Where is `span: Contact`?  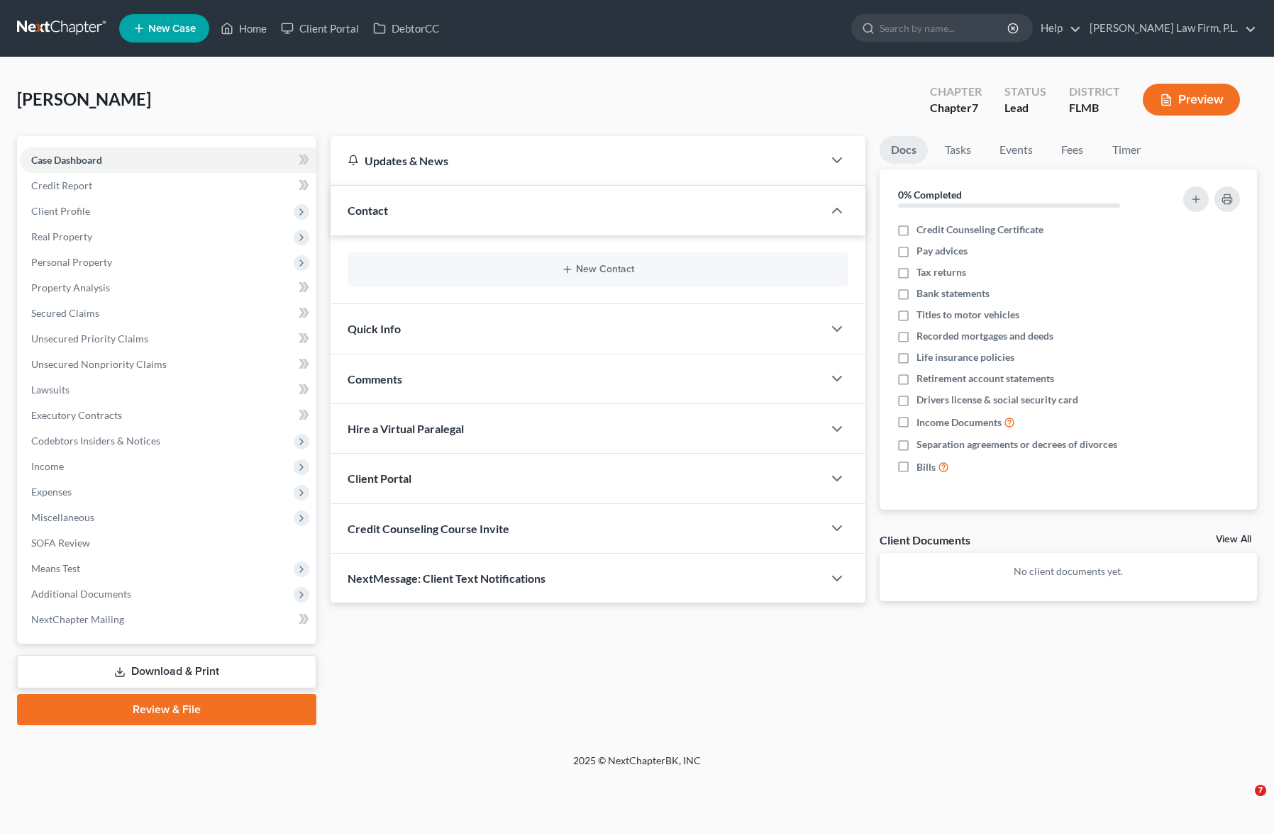 span: Contact is located at coordinates (367, 210).